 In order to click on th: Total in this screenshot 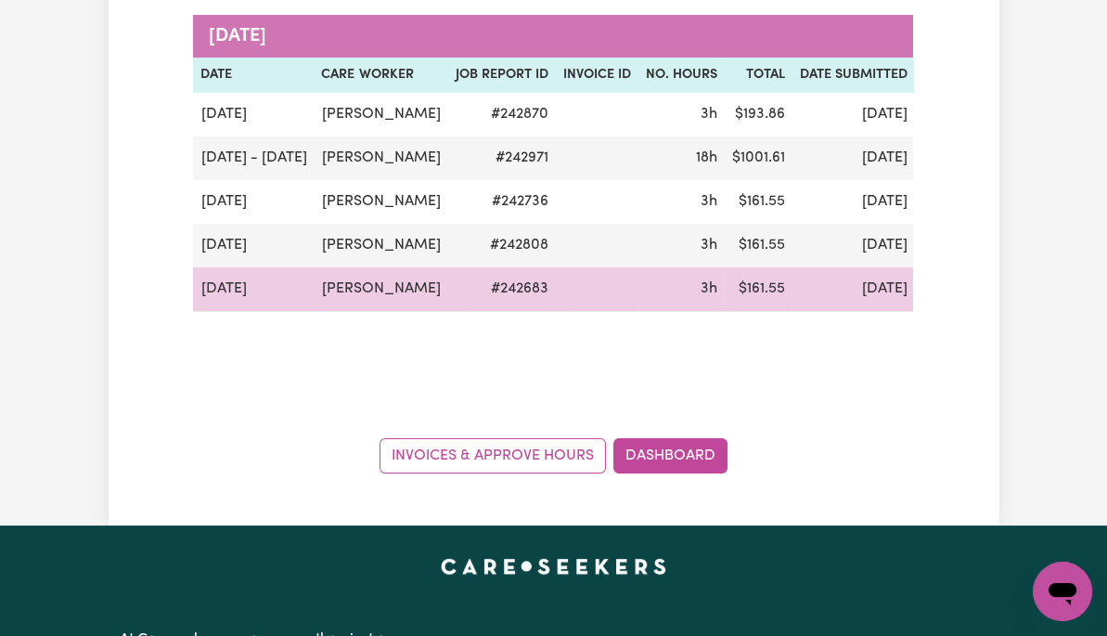, I will do `click(757, 75)`.